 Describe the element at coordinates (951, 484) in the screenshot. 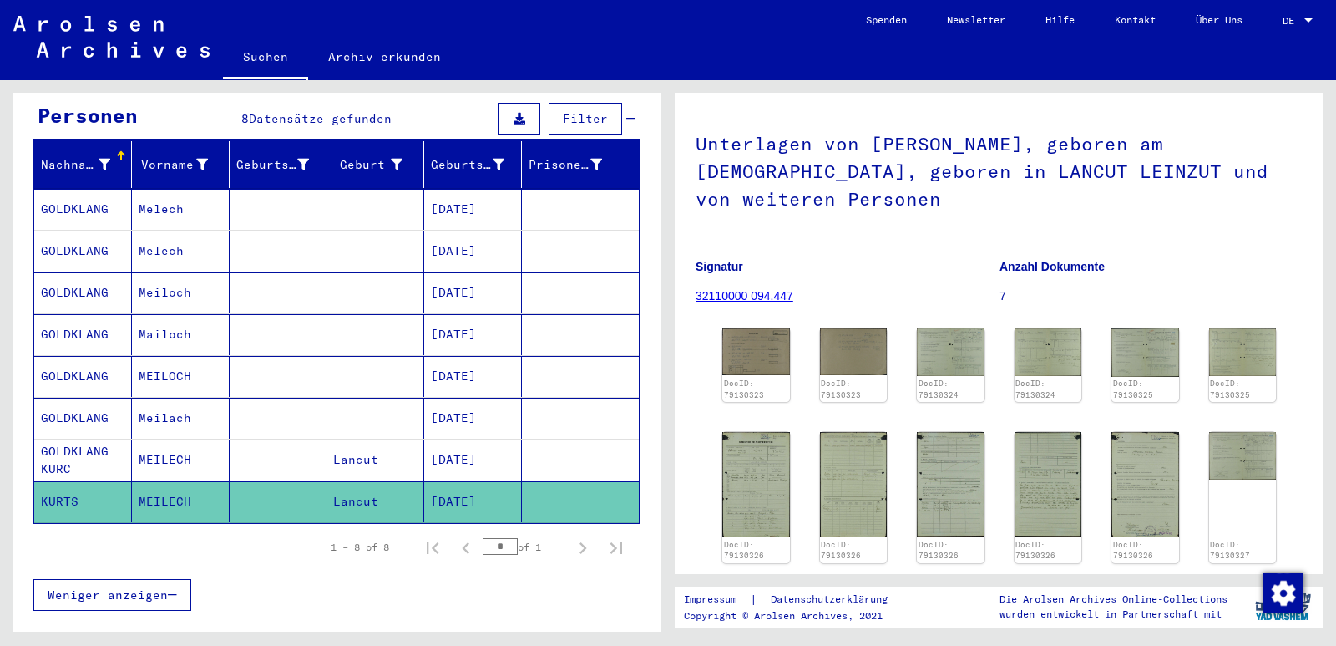

I see `img: 003.jpg` at that location.